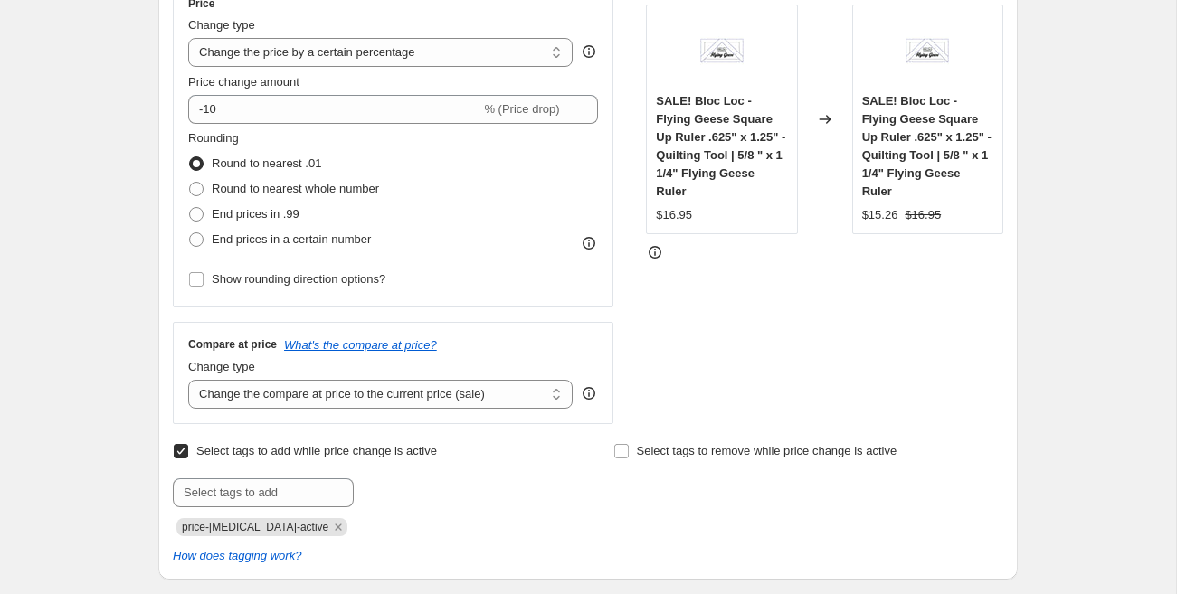 The image size is (1177, 594). I want to click on span: Price change amount, so click(243, 81).